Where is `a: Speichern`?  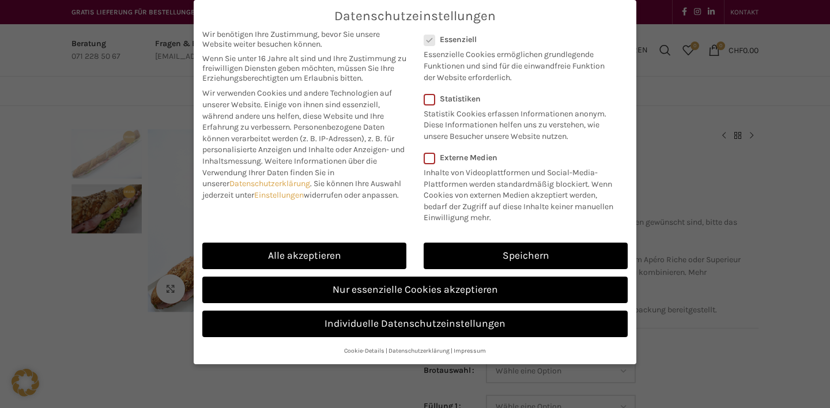
a: Speichern is located at coordinates (526, 256).